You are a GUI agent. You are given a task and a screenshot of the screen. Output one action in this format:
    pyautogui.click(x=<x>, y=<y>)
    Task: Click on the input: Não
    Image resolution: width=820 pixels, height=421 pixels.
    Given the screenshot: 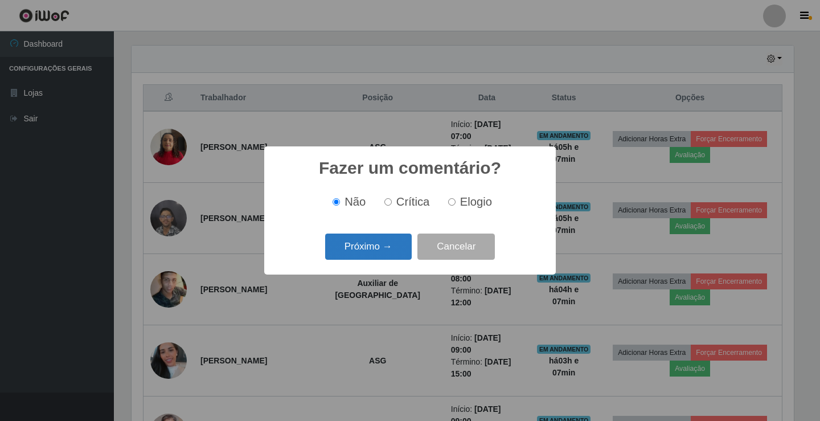 What is the action you would take?
    pyautogui.click(x=336, y=202)
    